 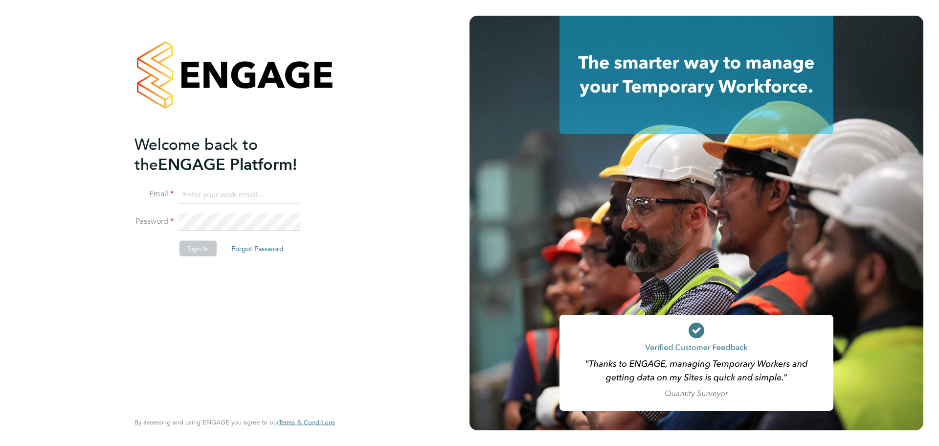 What do you see at coordinates (198, 248) in the screenshot?
I see `button: Sign In` at bounding box center [198, 248].